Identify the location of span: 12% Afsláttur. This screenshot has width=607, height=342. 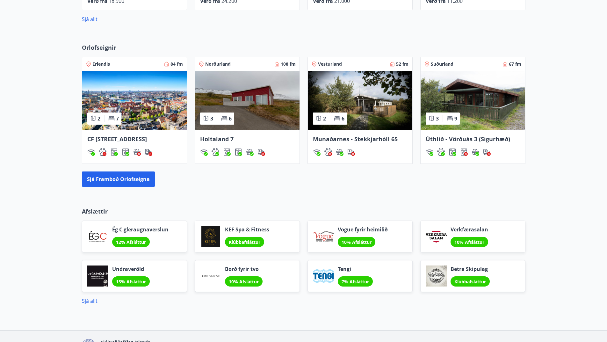
(131, 242).